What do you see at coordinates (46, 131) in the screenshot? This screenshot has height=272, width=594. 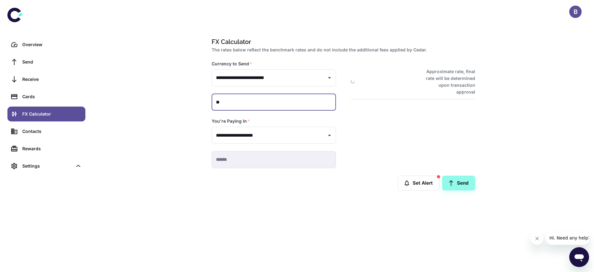 I see `a: Contacts` at bounding box center [46, 131].